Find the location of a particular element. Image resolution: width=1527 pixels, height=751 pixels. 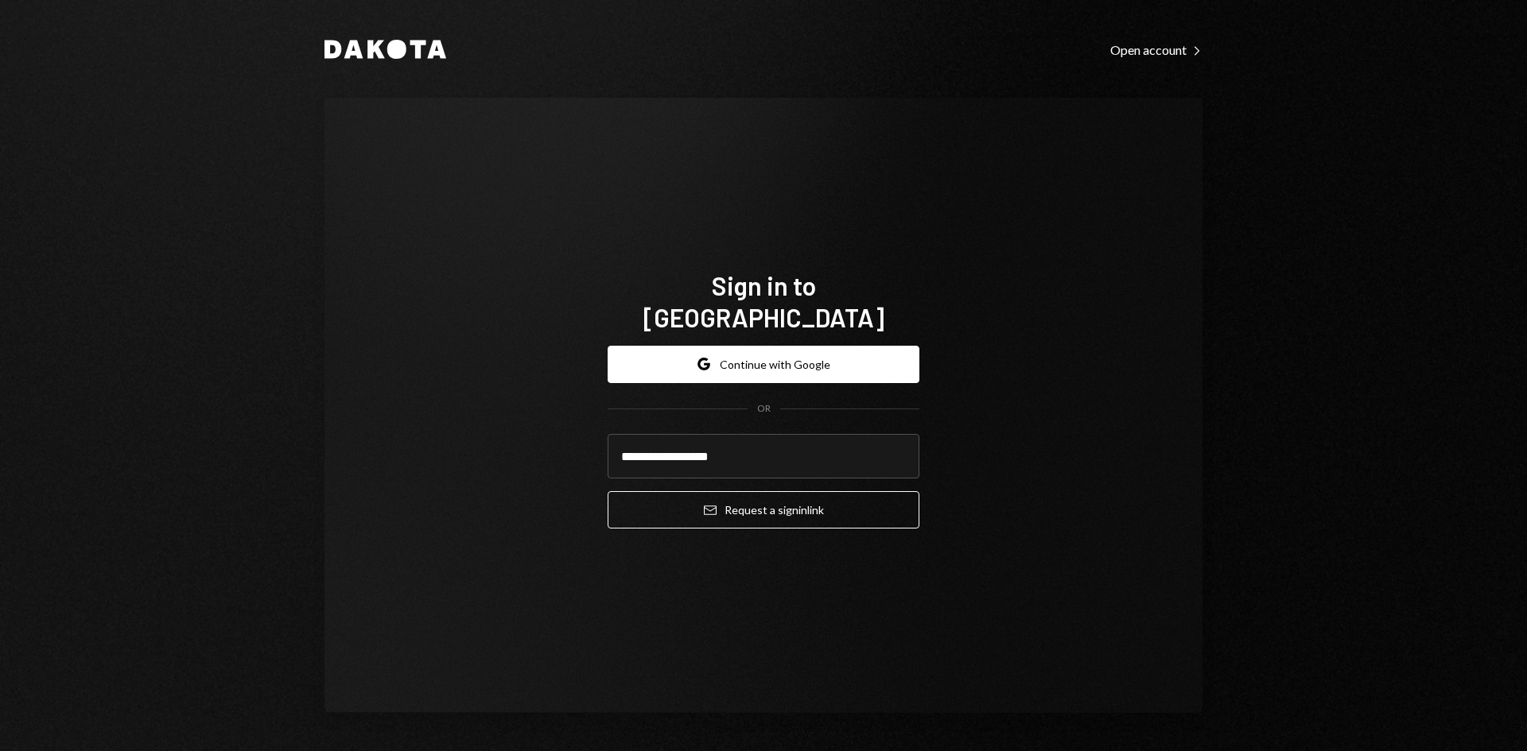

div: OR is located at coordinates (763, 409).